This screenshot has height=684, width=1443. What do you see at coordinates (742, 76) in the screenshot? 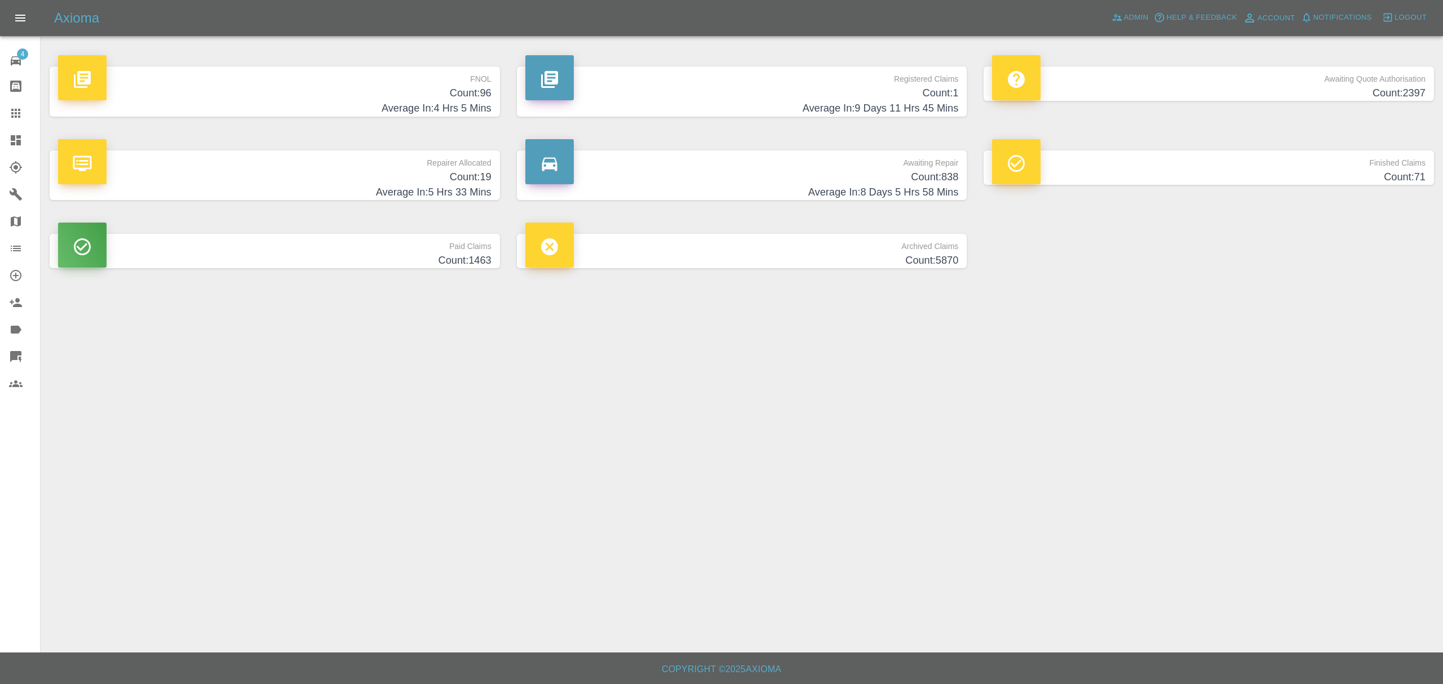
I see `p: Registered Claims` at bounding box center [742, 76].